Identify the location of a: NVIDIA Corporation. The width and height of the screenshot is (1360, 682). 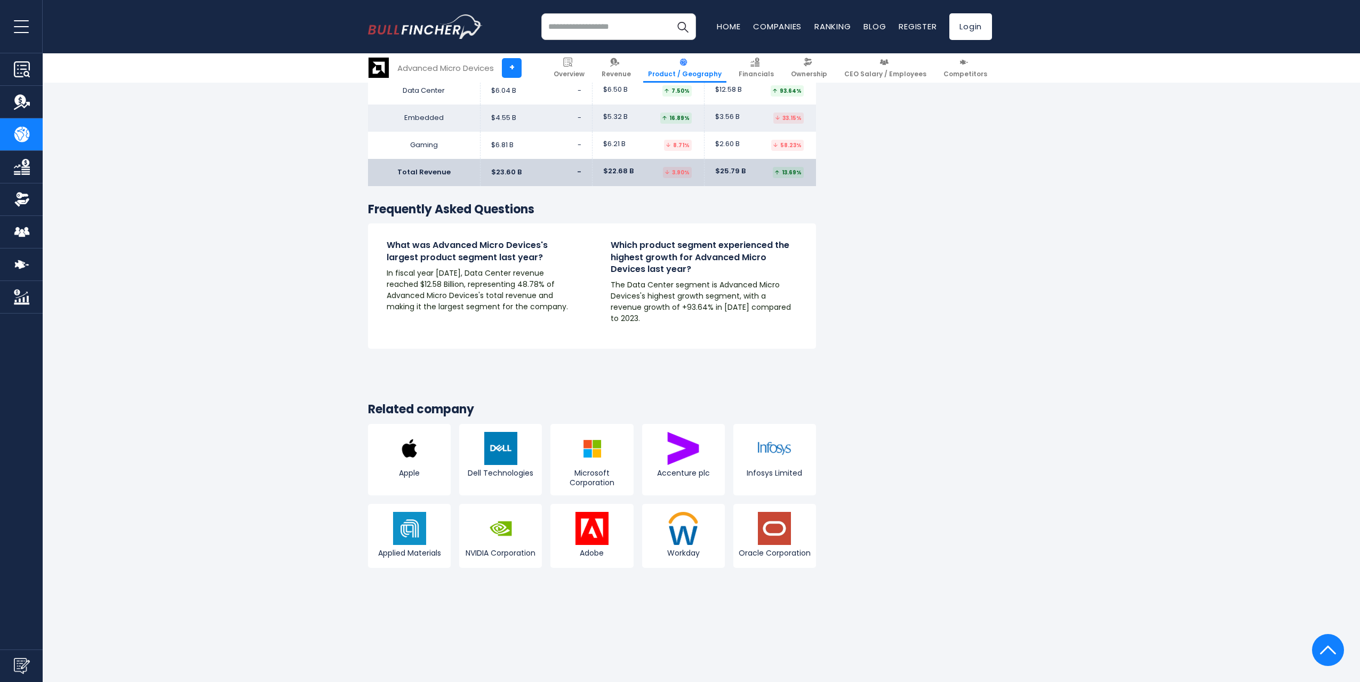
(500, 536).